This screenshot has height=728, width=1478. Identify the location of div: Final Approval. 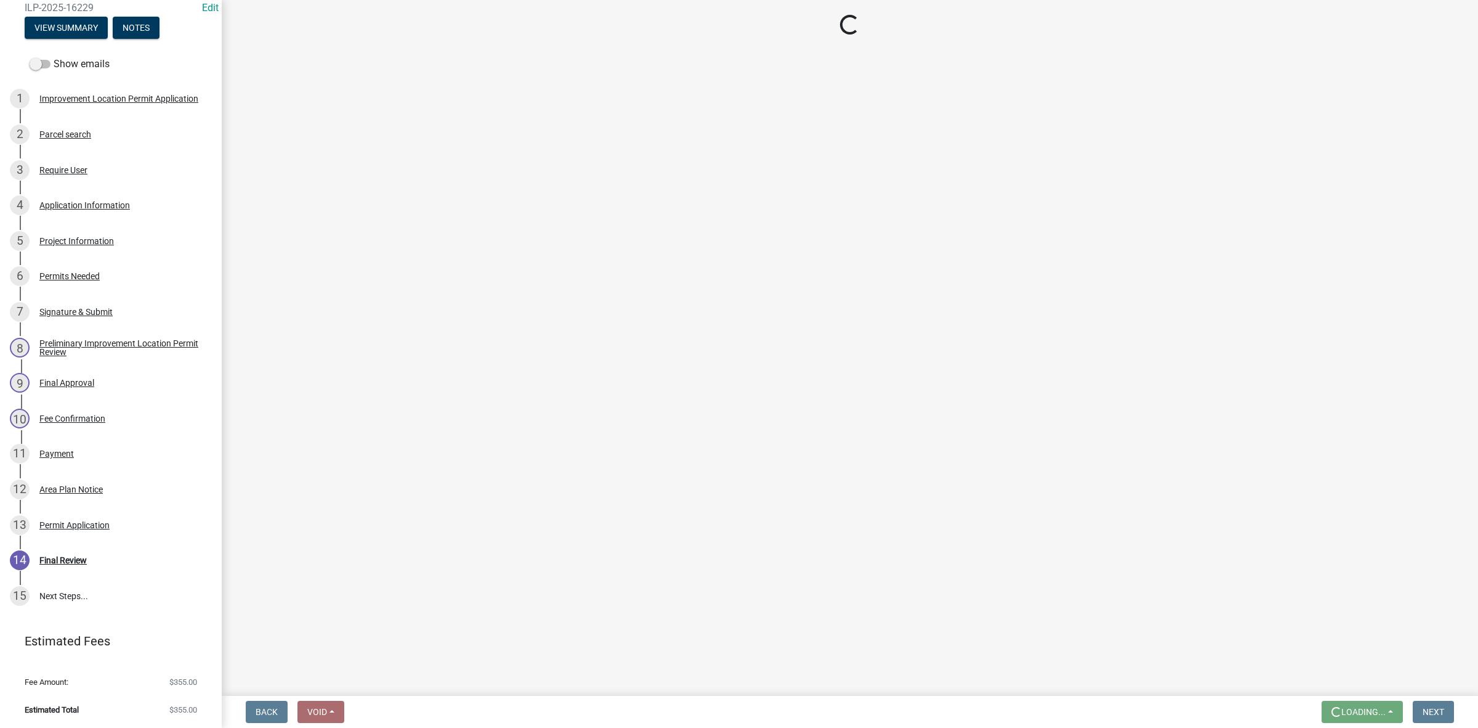
(67, 383).